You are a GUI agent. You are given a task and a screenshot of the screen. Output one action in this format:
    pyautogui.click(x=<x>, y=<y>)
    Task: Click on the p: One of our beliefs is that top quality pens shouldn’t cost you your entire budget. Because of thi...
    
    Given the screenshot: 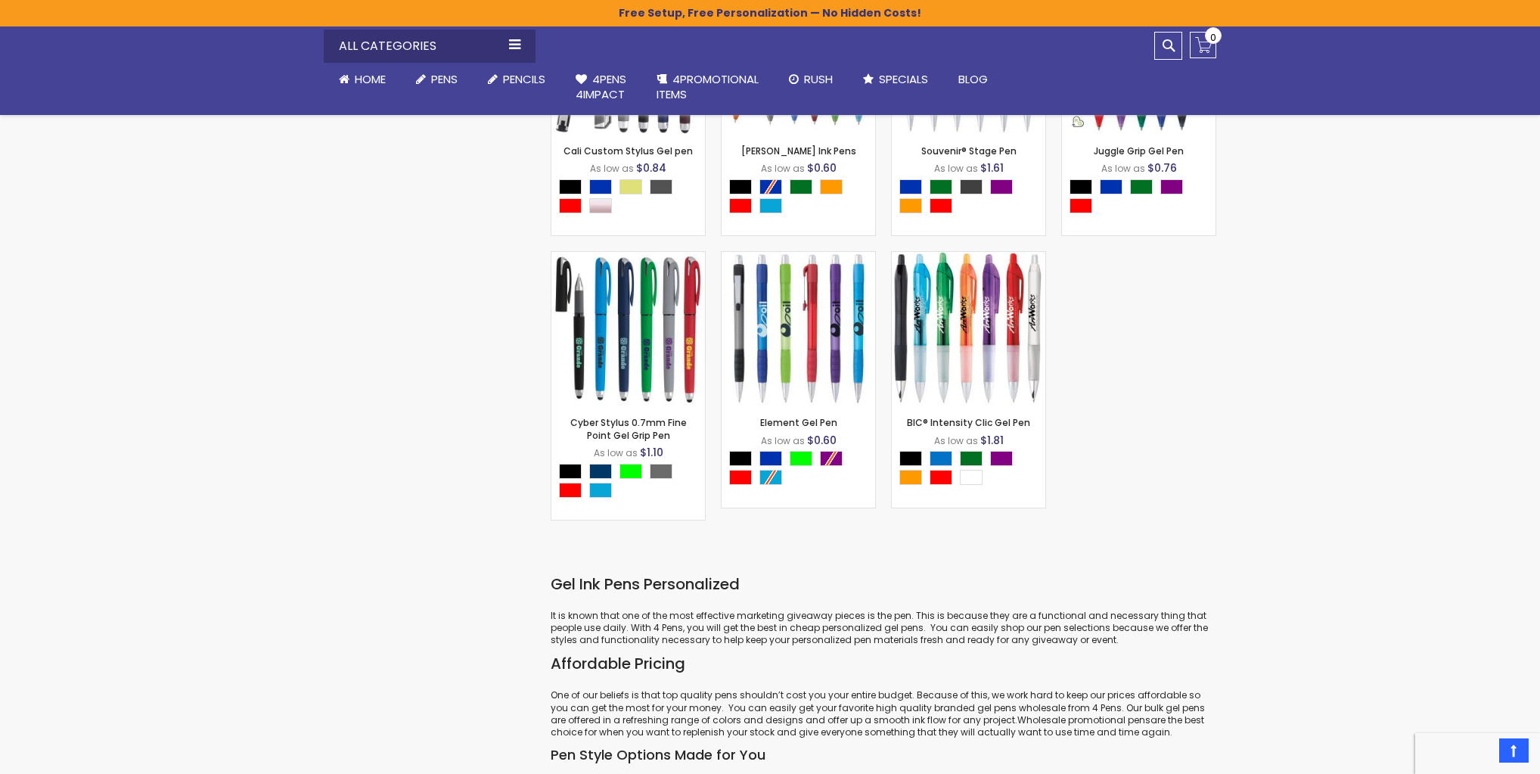 What is the action you would take?
    pyautogui.click(x=884, y=713)
    